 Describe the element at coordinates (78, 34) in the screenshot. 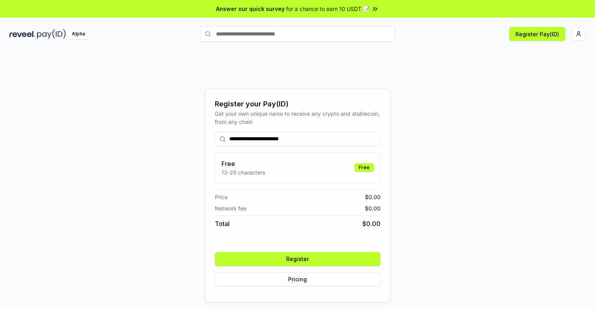

I see `div: Alpha` at that location.